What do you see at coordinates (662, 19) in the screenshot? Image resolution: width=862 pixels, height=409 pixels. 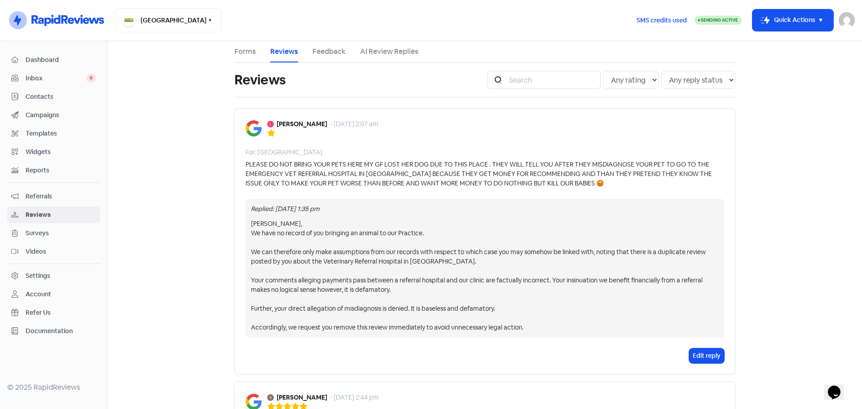 I see `a: SMS credits used` at bounding box center [662, 19].